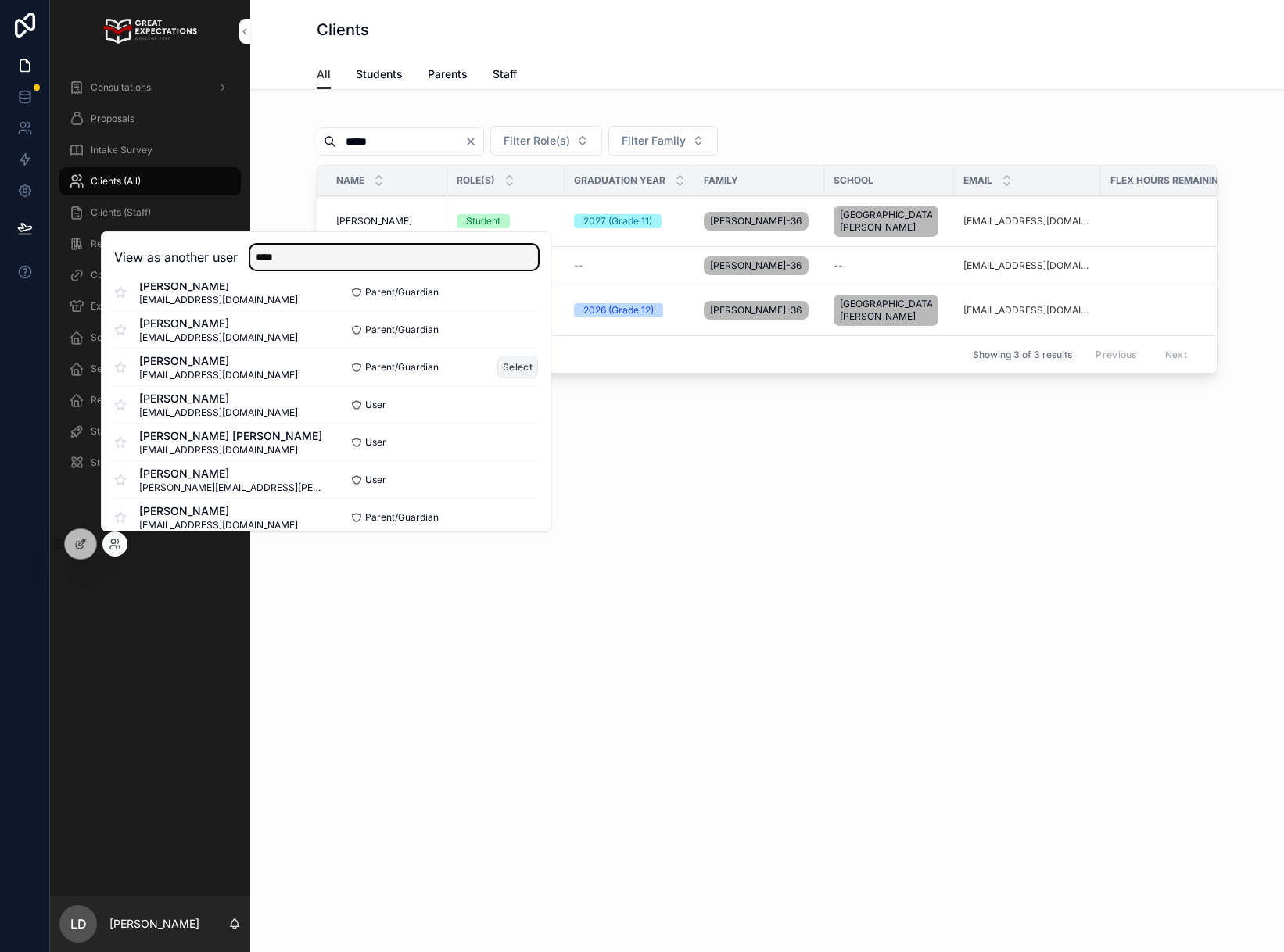 This screenshot has width=1284, height=952. I want to click on span: Parents, so click(447, 74).